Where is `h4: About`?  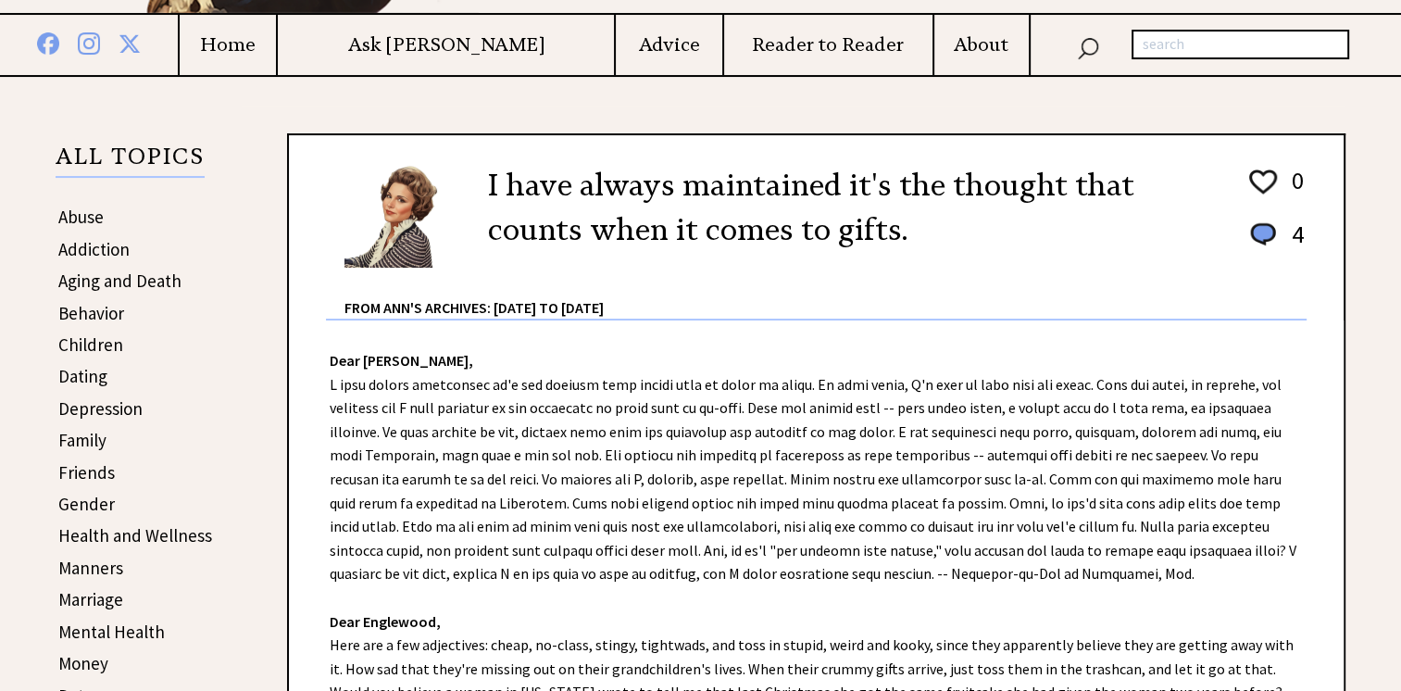 h4: About is located at coordinates (982, 44).